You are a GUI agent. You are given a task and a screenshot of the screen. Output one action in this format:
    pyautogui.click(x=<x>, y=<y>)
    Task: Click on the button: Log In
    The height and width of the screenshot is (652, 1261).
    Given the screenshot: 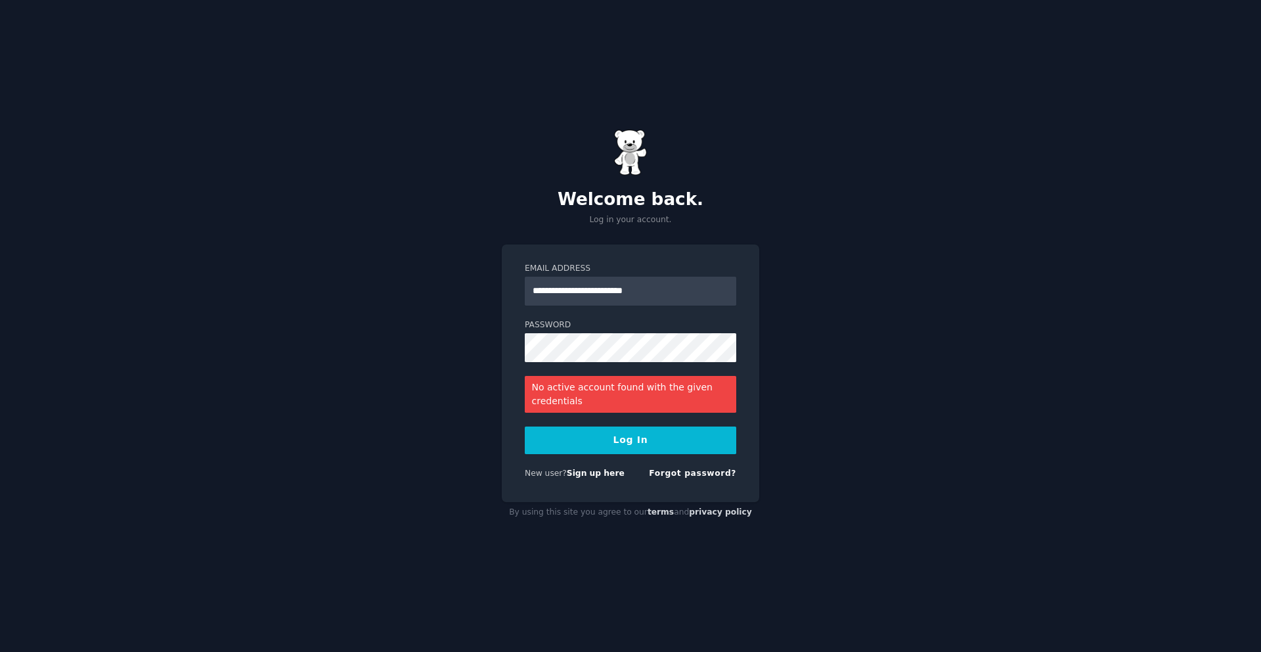 What is the action you would take?
    pyautogui.click(x=631, y=440)
    